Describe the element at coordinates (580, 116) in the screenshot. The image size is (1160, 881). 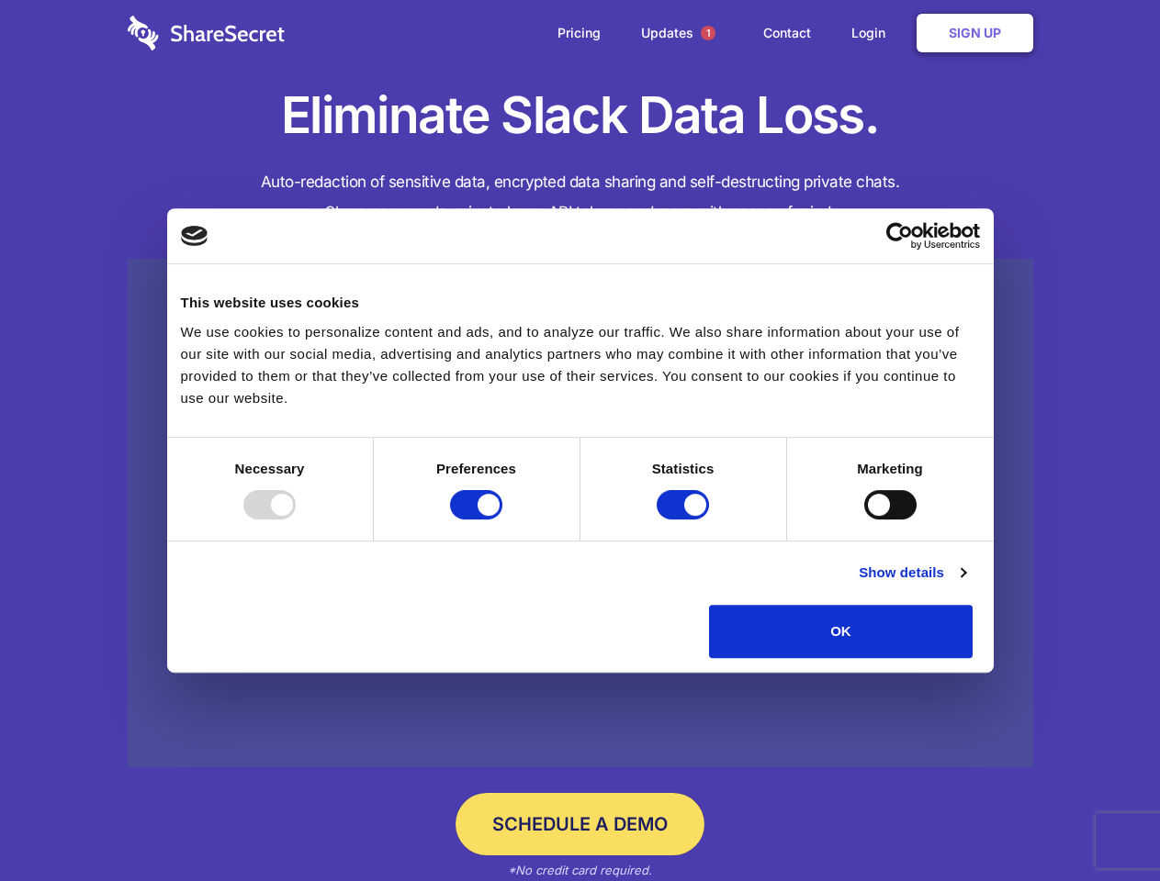
I see `h1: Eliminate Slack Data Loss.` at that location.